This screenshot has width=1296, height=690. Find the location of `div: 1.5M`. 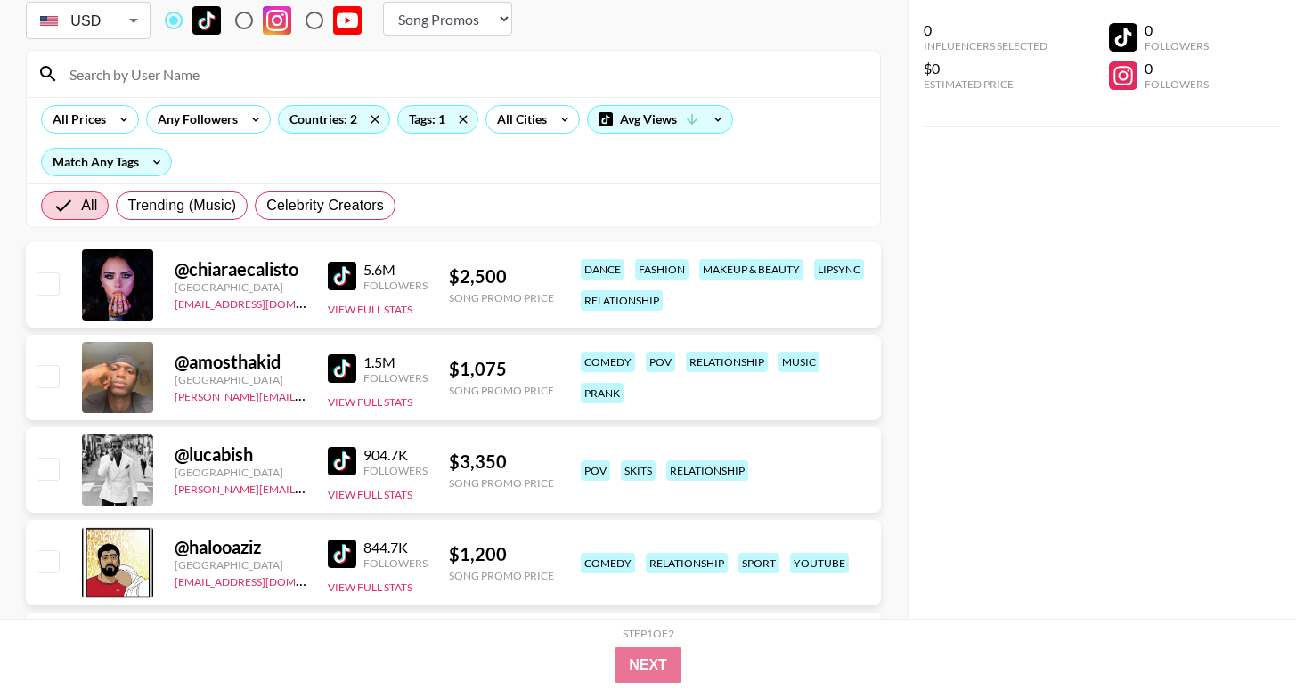

div: 1.5M is located at coordinates (395, 362).